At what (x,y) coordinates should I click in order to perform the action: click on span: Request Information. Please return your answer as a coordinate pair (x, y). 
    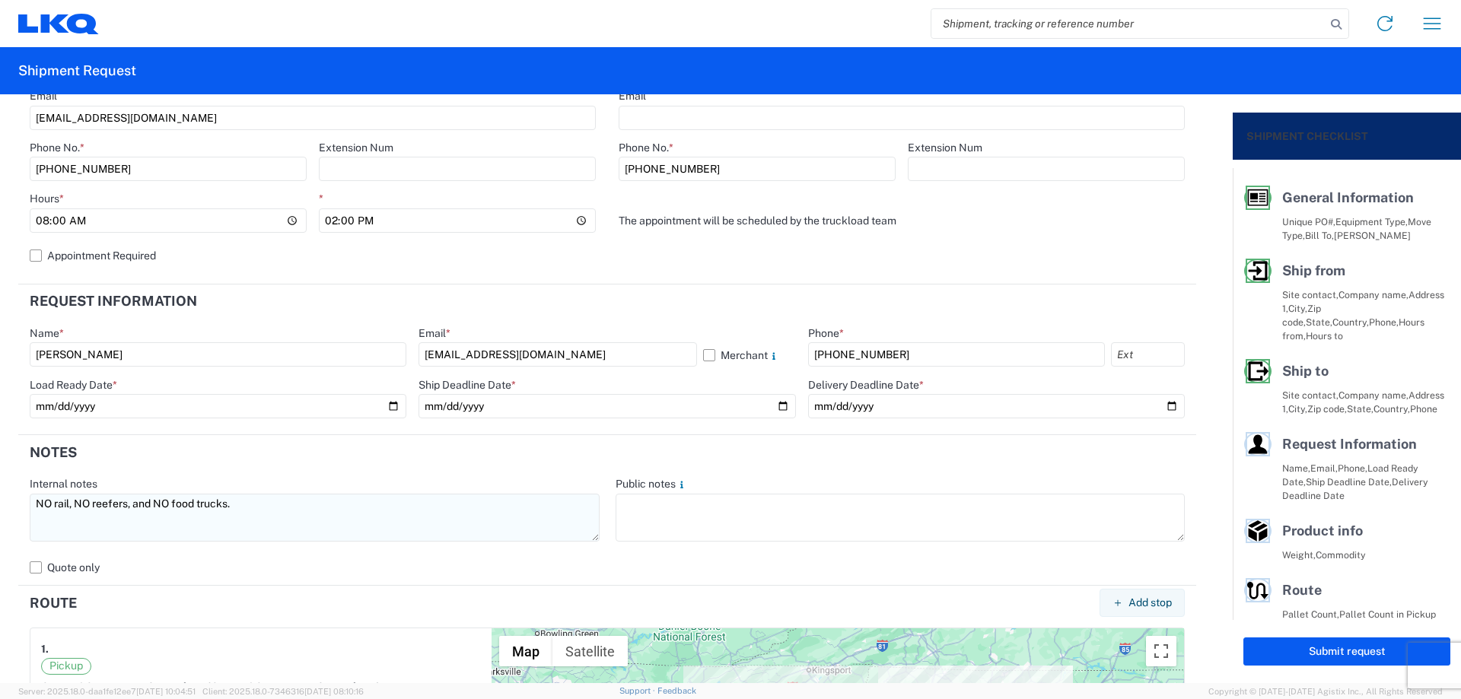
    Looking at the image, I should click on (1349, 444).